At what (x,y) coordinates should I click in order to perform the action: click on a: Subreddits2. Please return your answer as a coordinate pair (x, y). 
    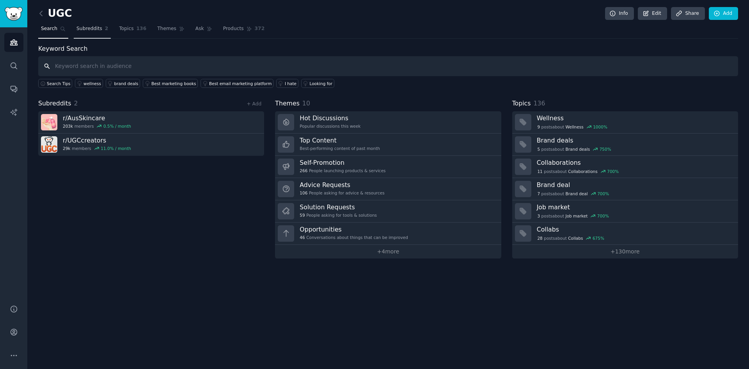
    Looking at the image, I should click on (92, 30).